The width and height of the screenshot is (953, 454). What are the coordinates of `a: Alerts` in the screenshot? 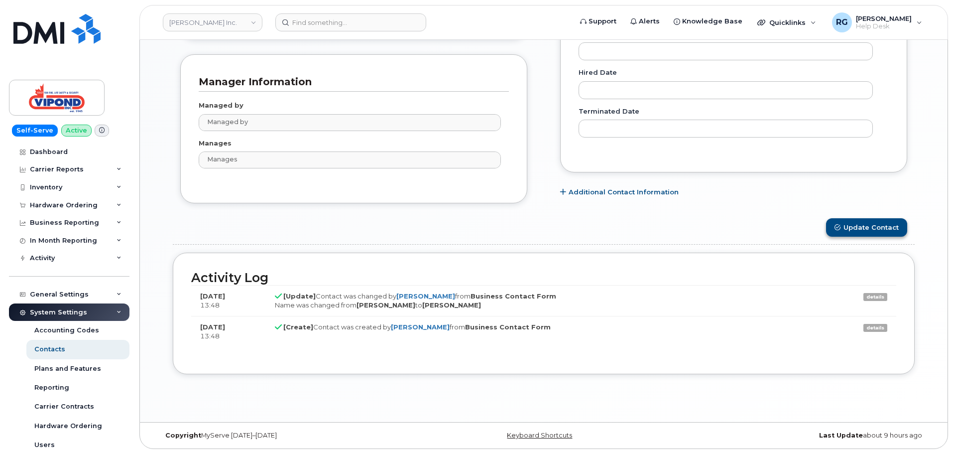 It's located at (645, 21).